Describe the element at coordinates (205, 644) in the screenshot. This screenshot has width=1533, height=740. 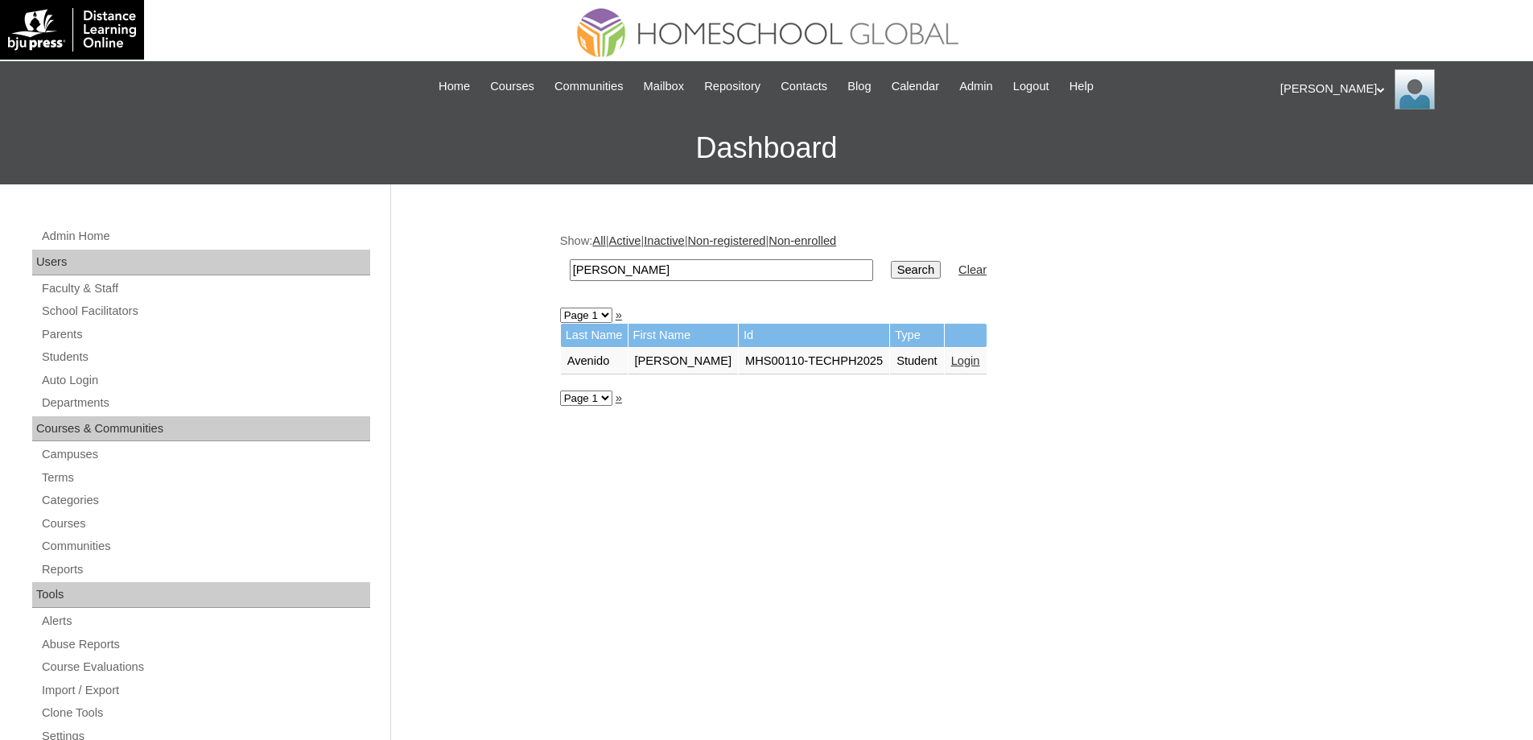
I see `a: Abuse Reports` at that location.